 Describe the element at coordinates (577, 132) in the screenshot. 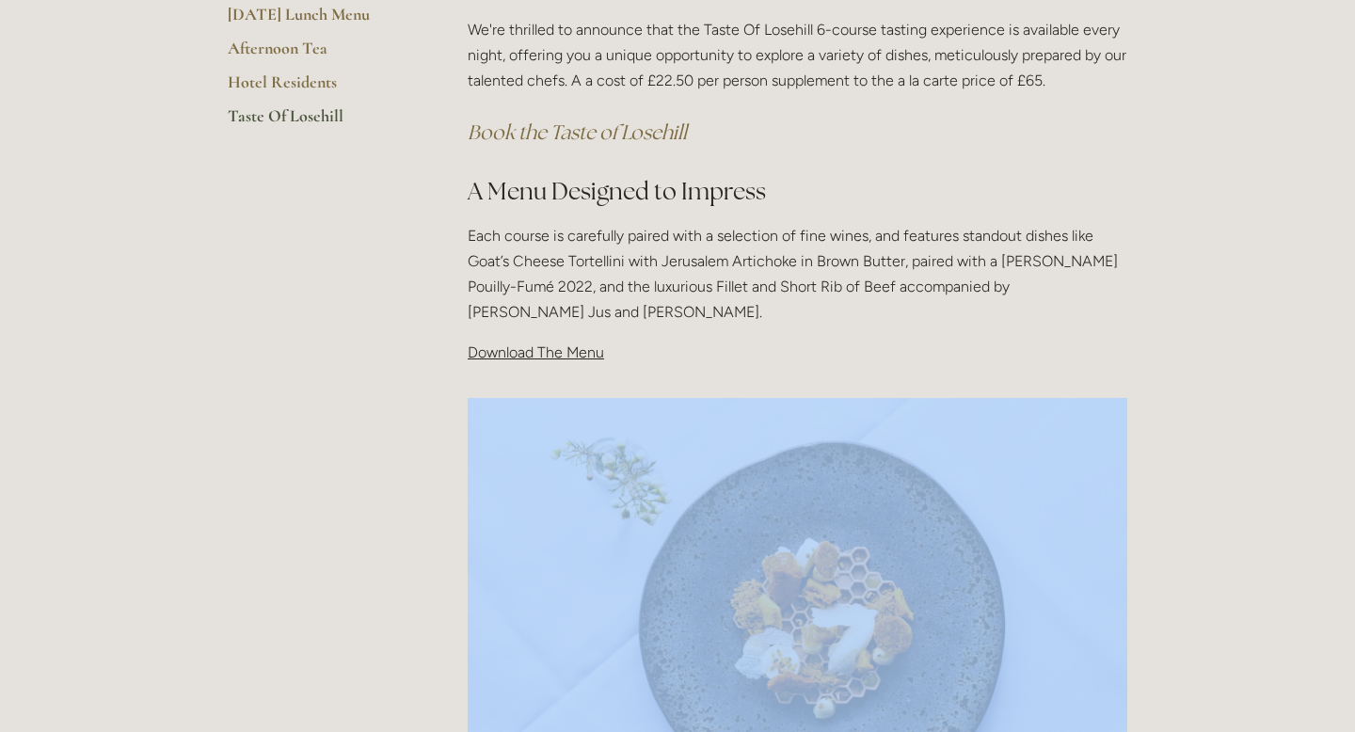

I see `em: Book the Taste of Losehill` at that location.